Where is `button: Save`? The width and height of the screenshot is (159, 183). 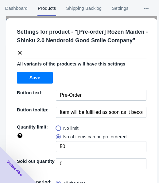
button: Save is located at coordinates (35, 78).